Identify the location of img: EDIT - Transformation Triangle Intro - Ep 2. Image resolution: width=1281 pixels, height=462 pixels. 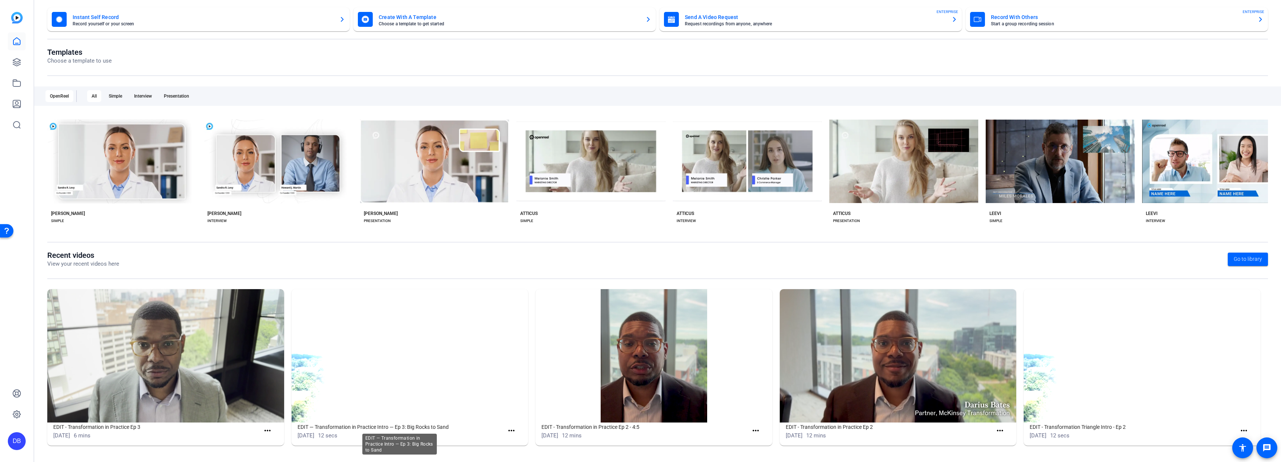
(1142, 356).